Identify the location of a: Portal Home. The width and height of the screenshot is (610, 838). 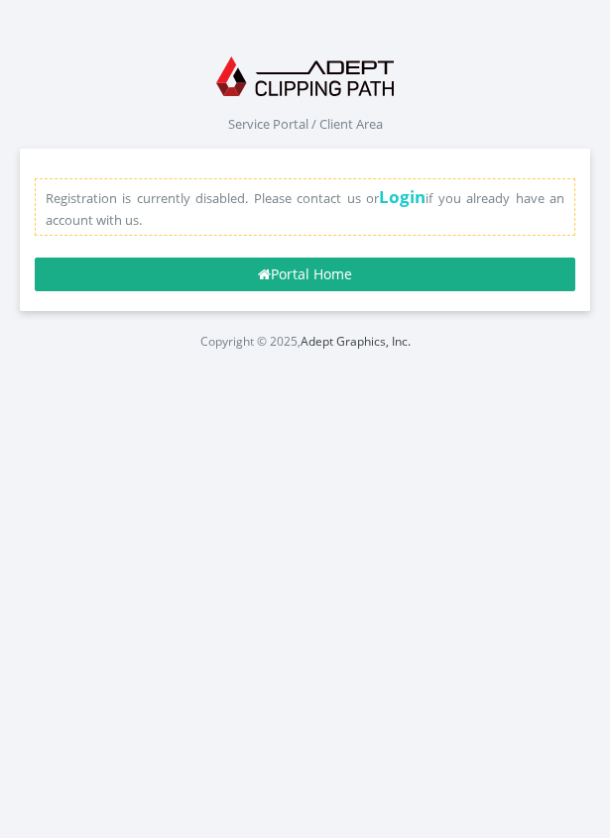
(304, 275).